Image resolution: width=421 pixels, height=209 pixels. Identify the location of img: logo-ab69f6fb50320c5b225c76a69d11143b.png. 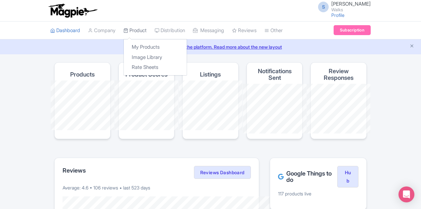
(72, 11).